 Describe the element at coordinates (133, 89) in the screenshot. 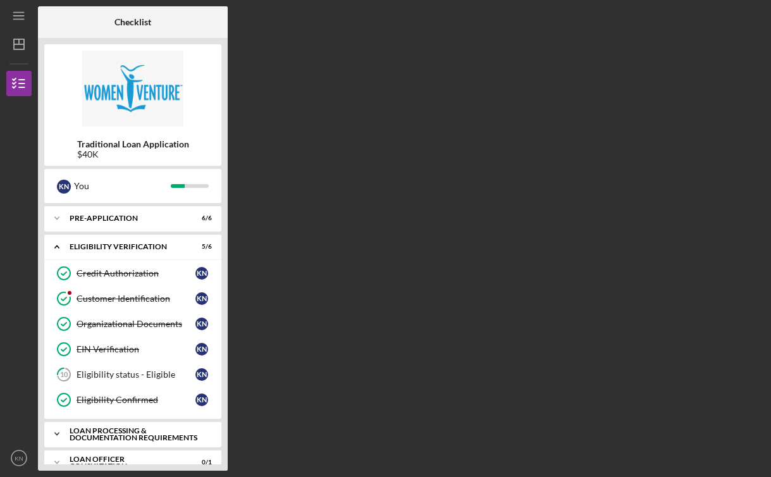

I see `img: Product logo` at that location.